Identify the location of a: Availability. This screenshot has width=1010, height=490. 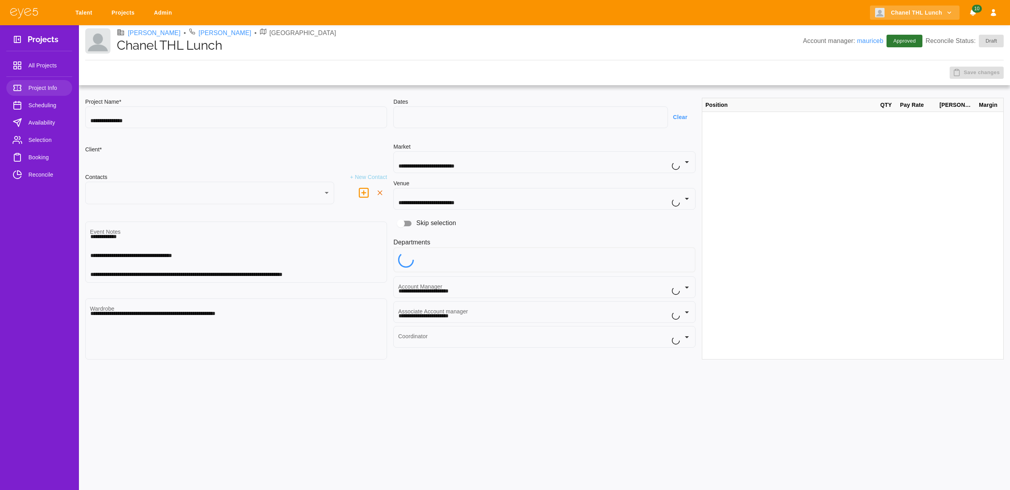
(39, 123).